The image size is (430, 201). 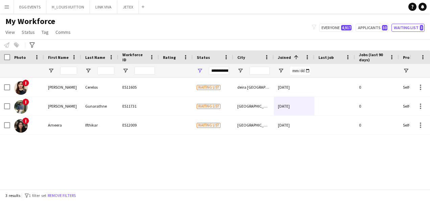 I want to click on input: Workforce ID Filter Input, so click(x=145, y=71).